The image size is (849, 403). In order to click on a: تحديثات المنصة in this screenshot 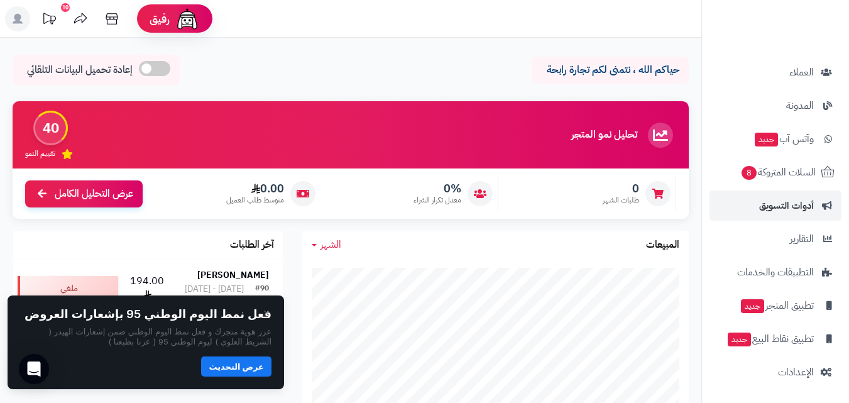, I will do `click(49, 20)`.